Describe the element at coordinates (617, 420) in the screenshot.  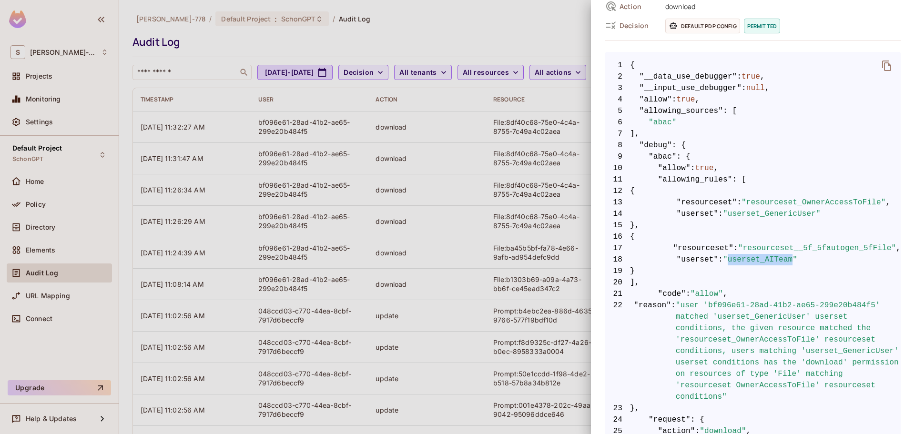
I see `span: 24` at that location.